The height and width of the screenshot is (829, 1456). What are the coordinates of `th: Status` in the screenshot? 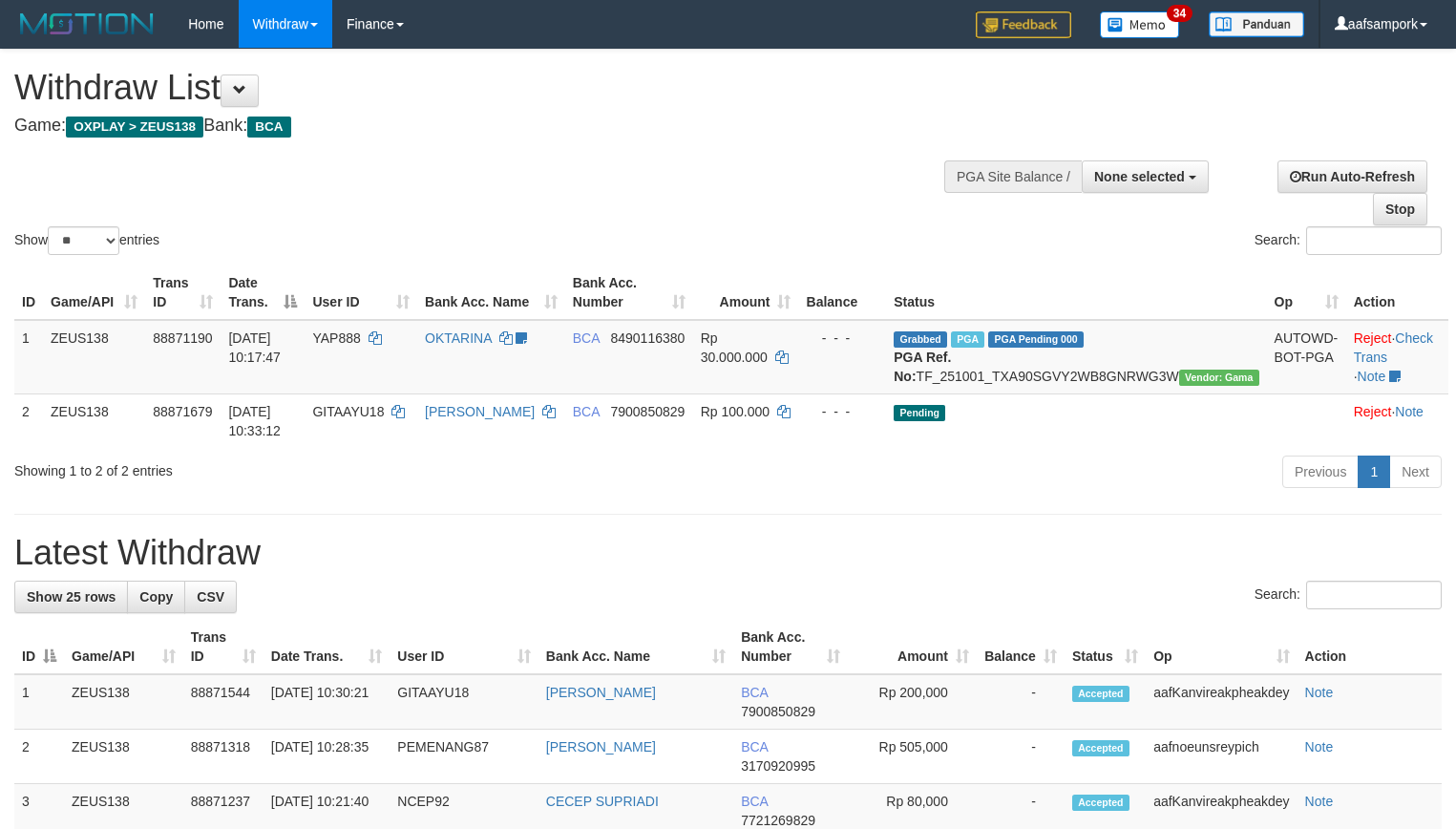 It's located at (1076, 293).